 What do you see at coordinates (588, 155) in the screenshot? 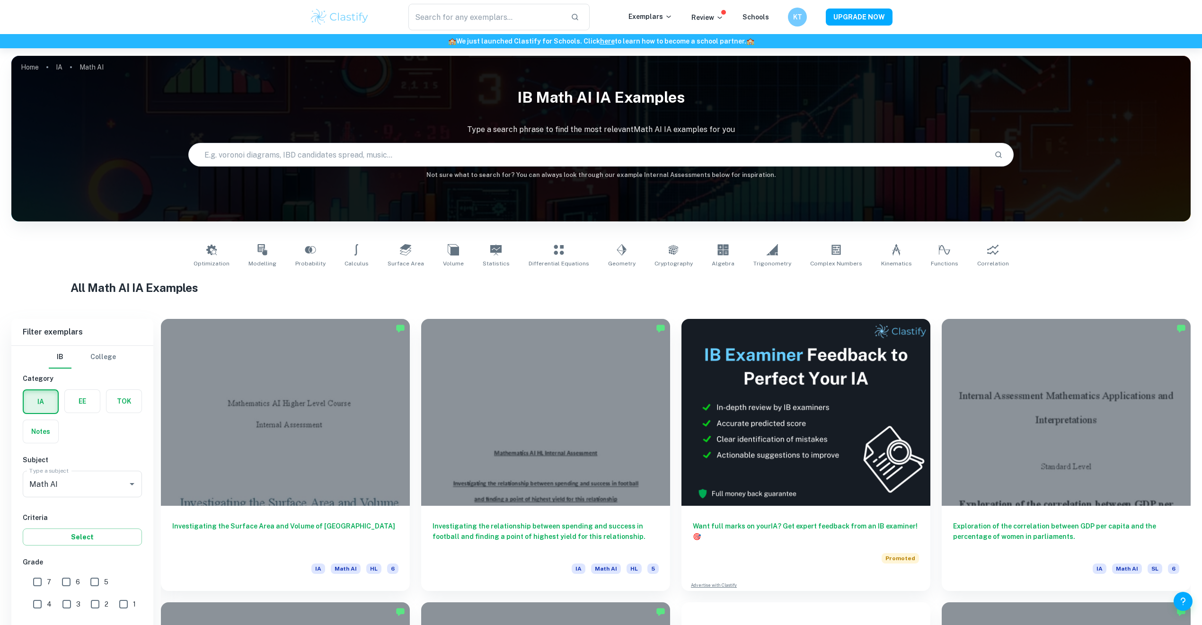
I see `input: E.g. voronoi diagrams, IBD candidates spread, music...` at bounding box center [588, 155].